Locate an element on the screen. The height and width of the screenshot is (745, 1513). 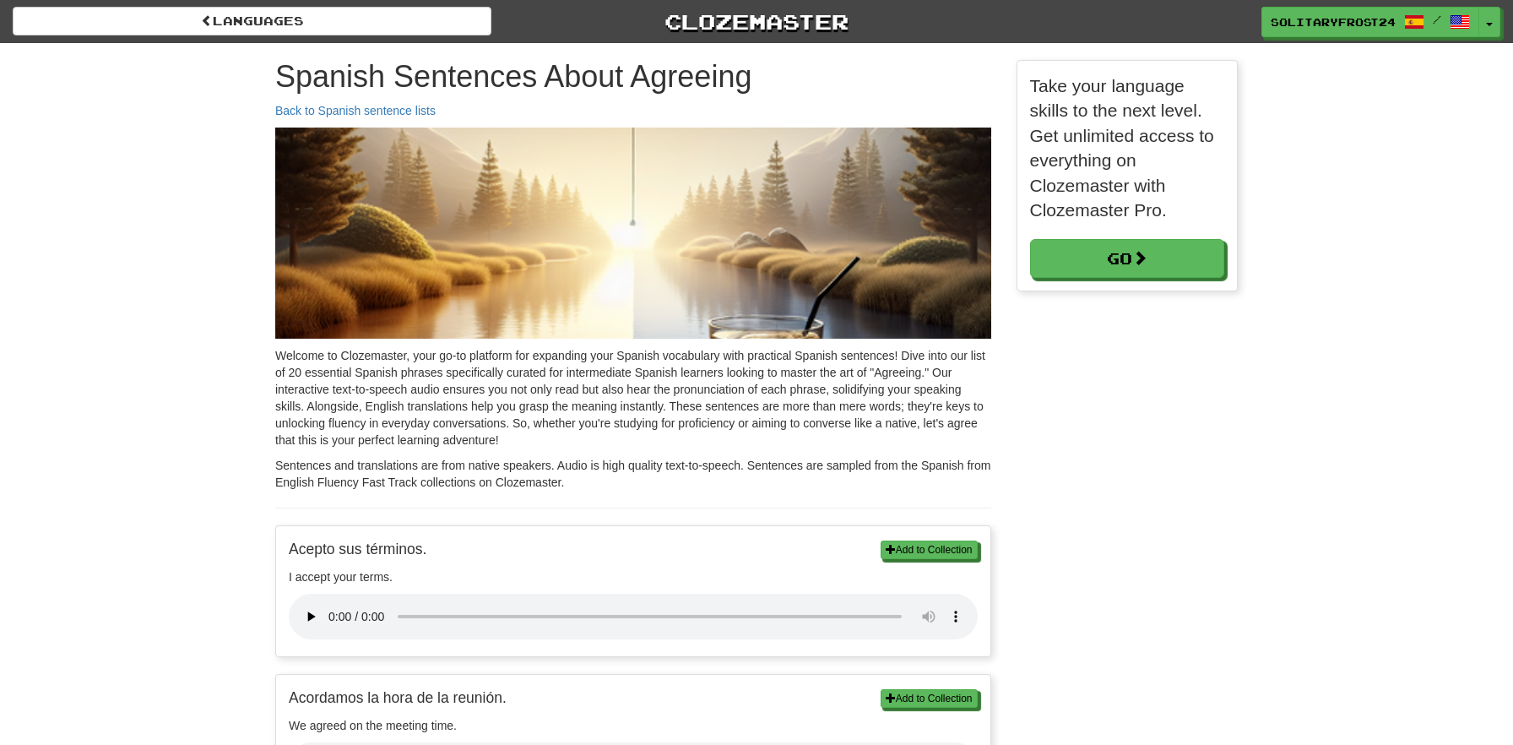
a: Go is located at coordinates (1128, 258).